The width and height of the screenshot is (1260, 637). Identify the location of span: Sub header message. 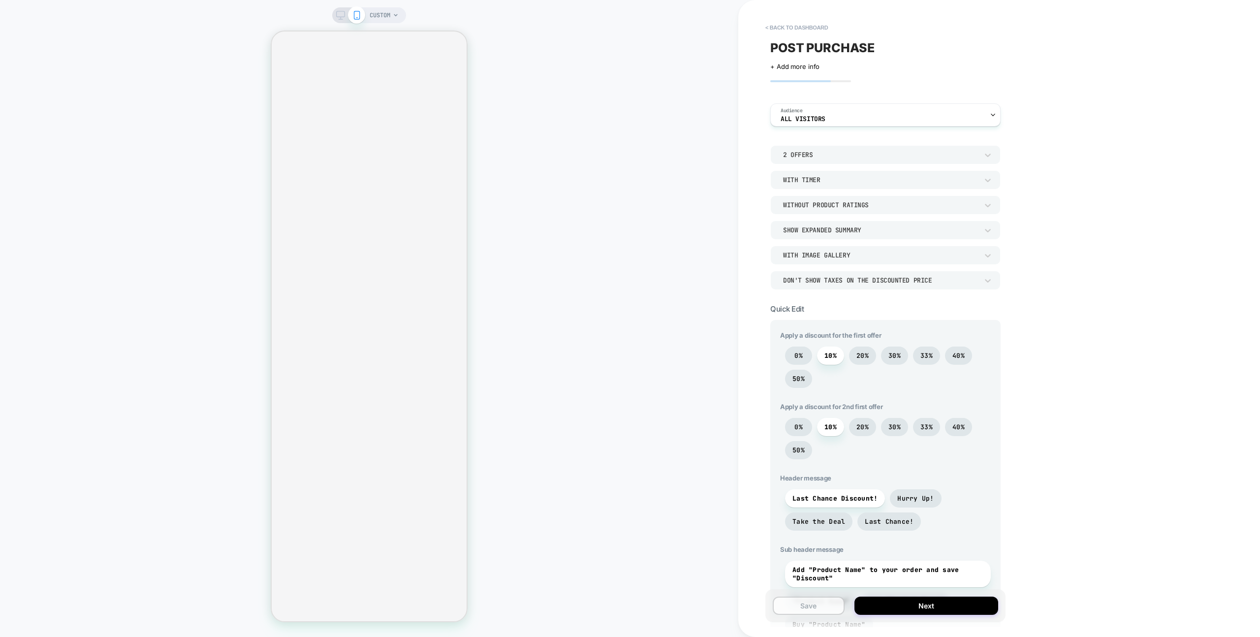
(885, 549).